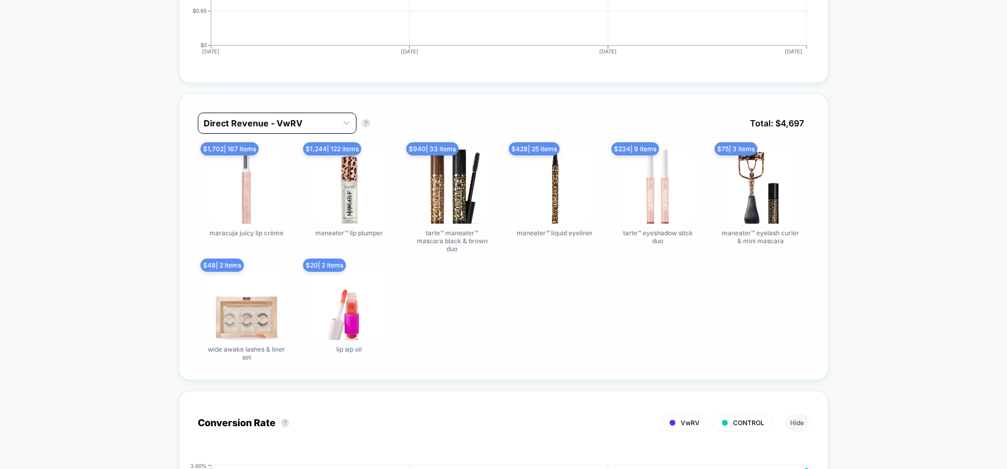 The height and width of the screenshot is (469, 1007). What do you see at coordinates (204, 45) in the screenshot?
I see `tspan: $0` at bounding box center [204, 45].